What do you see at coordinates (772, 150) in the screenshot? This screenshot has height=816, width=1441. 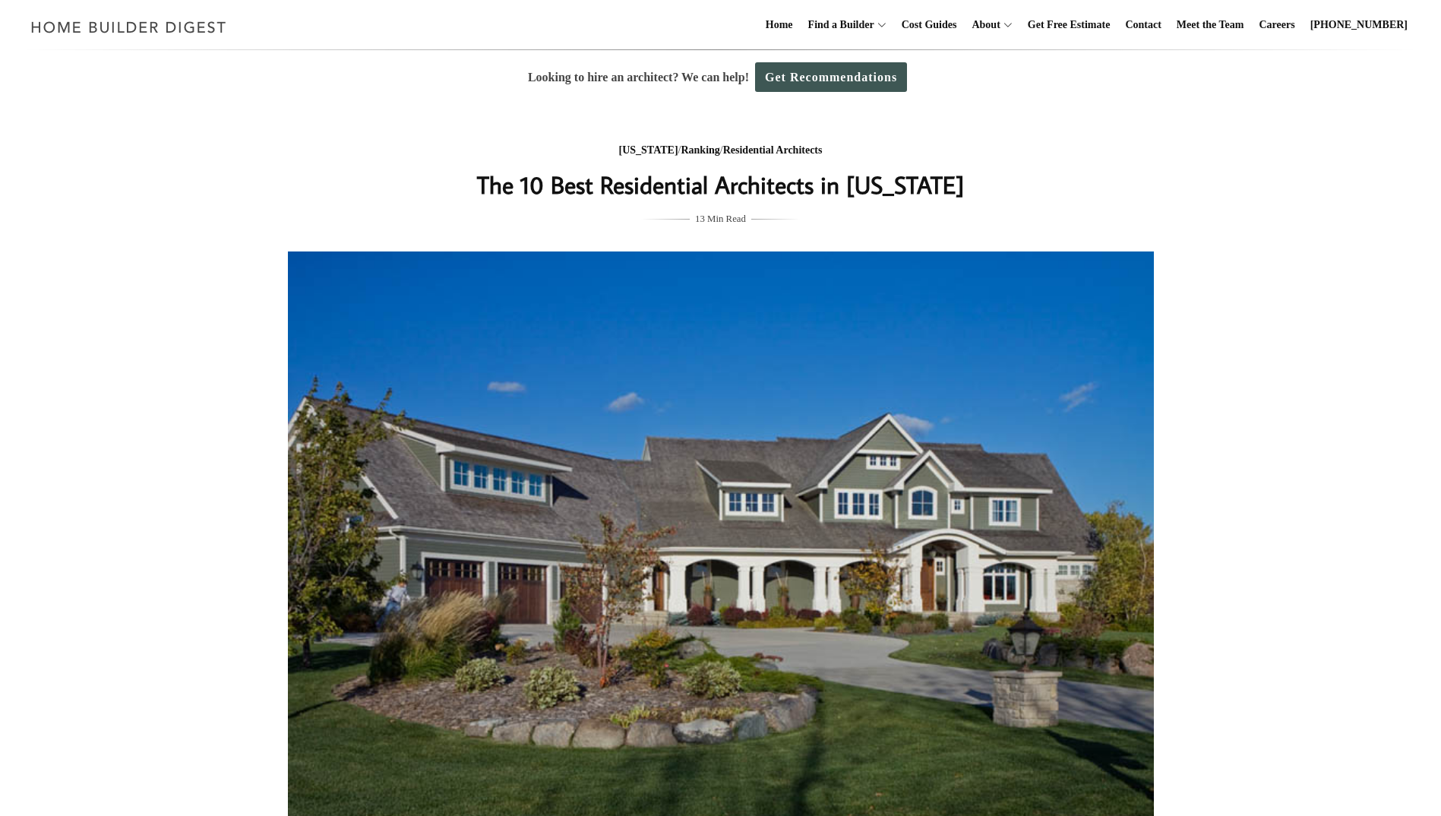 I see `a: Residential Architects` at bounding box center [772, 150].